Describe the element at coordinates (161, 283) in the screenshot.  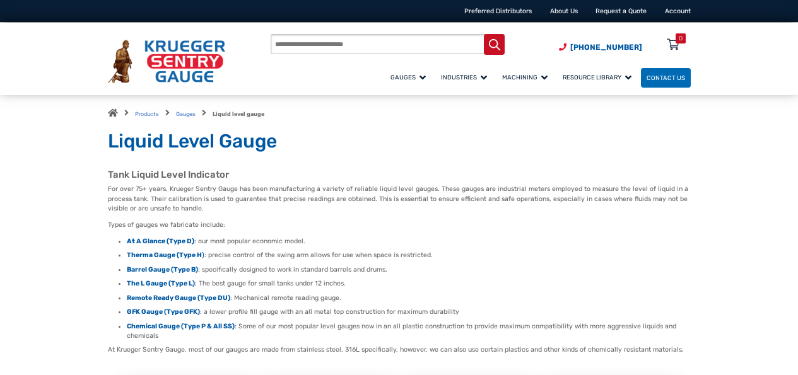
I see `a: The L Gauge (Type L)` at that location.